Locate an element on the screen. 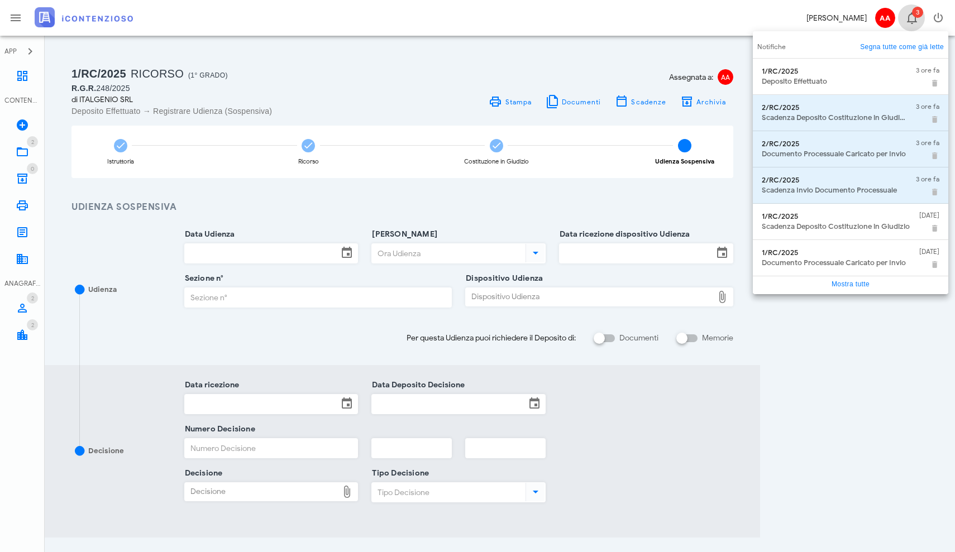 The width and height of the screenshot is (955, 552). label: Documenti is located at coordinates (639, 338).